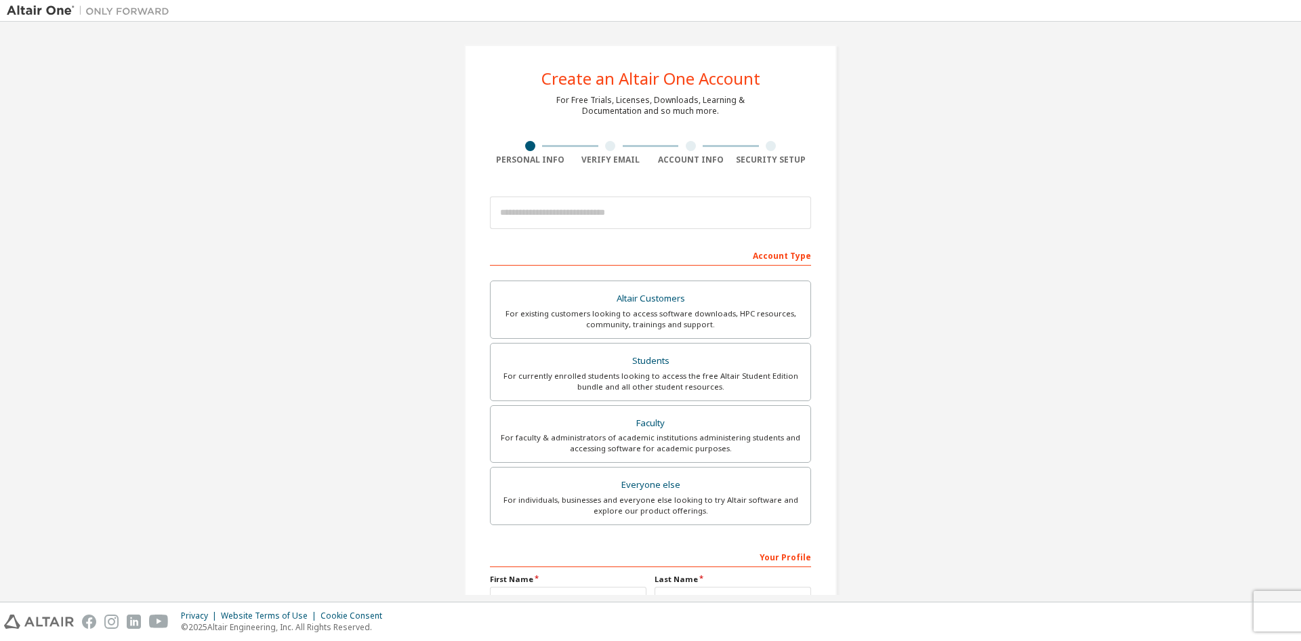 The height and width of the screenshot is (641, 1301). Describe the element at coordinates (650, 319) in the screenshot. I see `div: For existing customers looking to access software downloads, HPC resources, community, trainings ...` at that location.